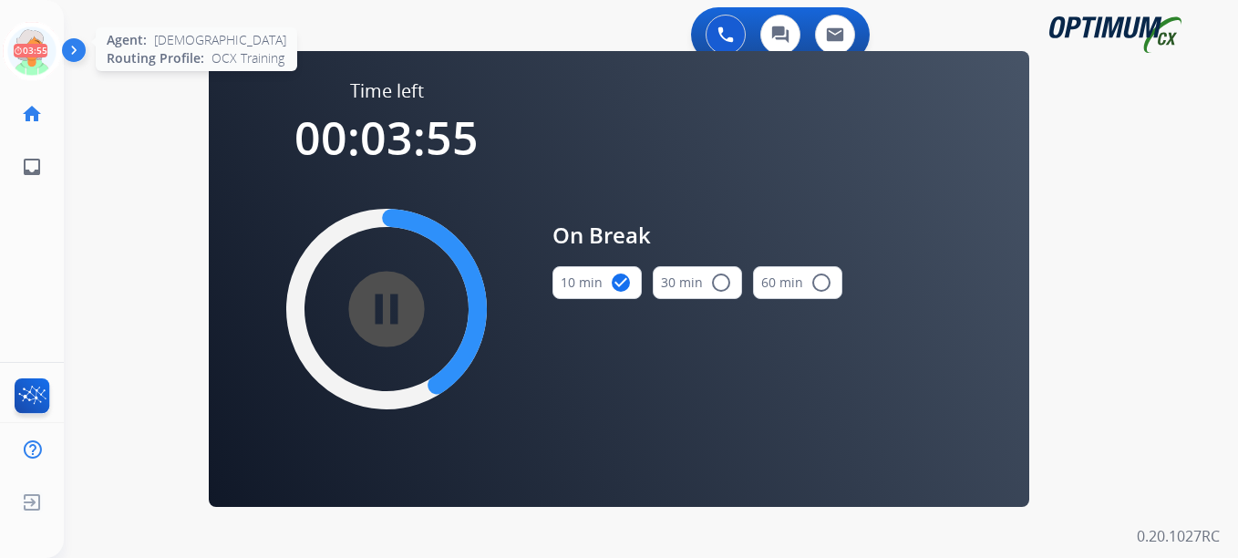 The height and width of the screenshot is (558, 1238). I want to click on p: 0.20.1027RC, so click(1178, 536).